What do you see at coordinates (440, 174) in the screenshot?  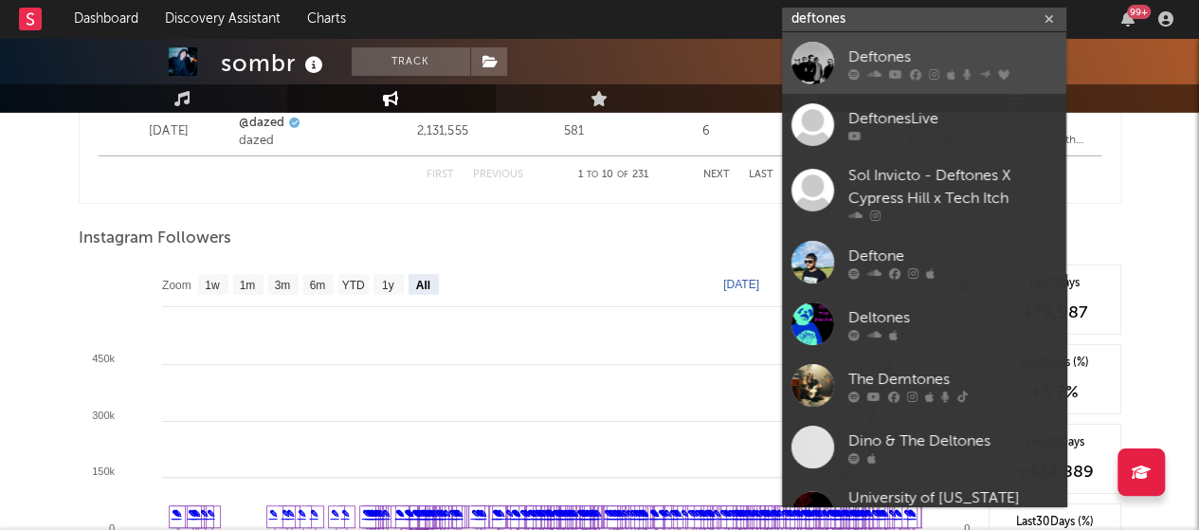 I see `button: First` at bounding box center [440, 174].